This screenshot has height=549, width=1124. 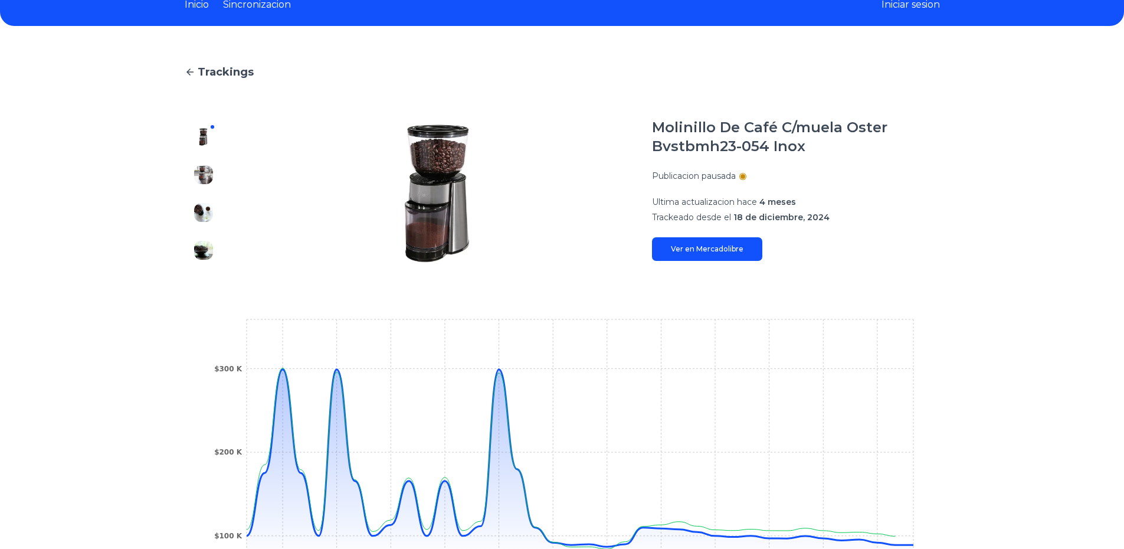 I want to click on span: 4 meses, so click(x=778, y=202).